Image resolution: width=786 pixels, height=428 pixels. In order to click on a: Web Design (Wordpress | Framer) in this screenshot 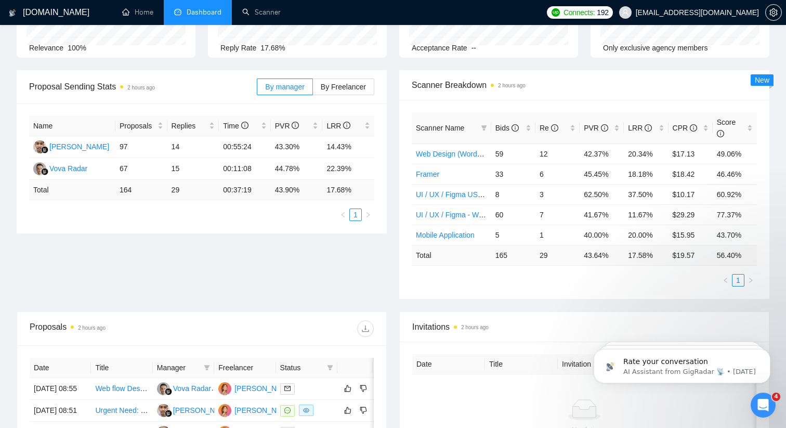, I will do `click(471, 154)`.